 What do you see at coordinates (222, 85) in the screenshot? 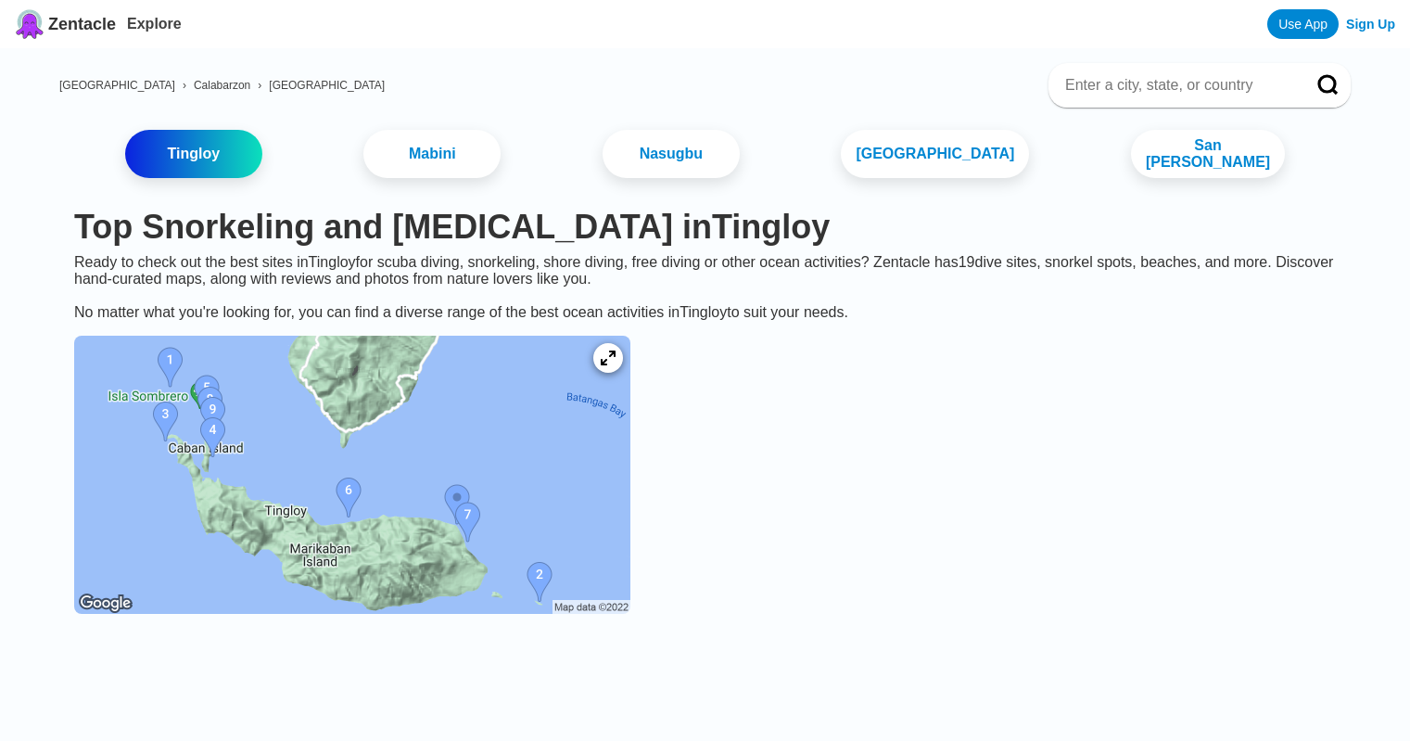
I see `a: Calabarzon` at bounding box center [222, 85].